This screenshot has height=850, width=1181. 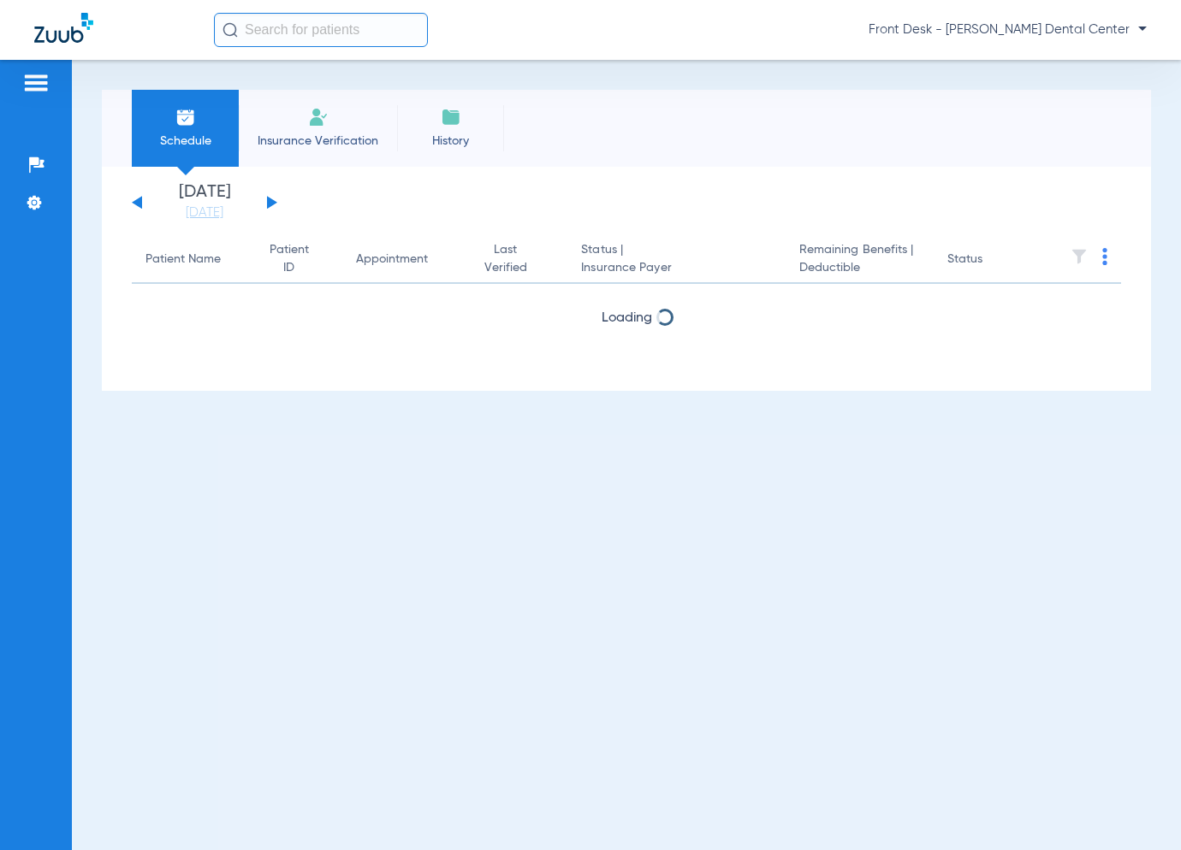 What do you see at coordinates (230, 30) in the screenshot?
I see `img: Search Icon` at bounding box center [230, 30].